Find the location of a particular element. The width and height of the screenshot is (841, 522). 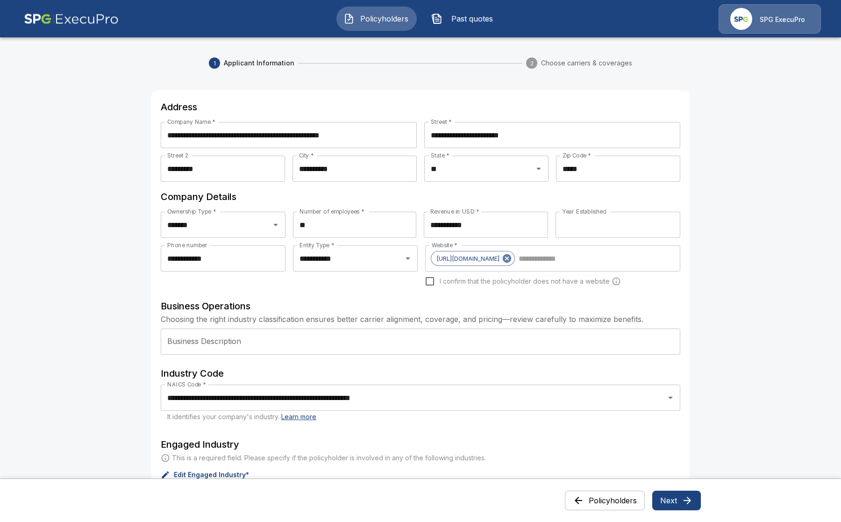

p: Edit Engaged Industry* is located at coordinates (211, 475).